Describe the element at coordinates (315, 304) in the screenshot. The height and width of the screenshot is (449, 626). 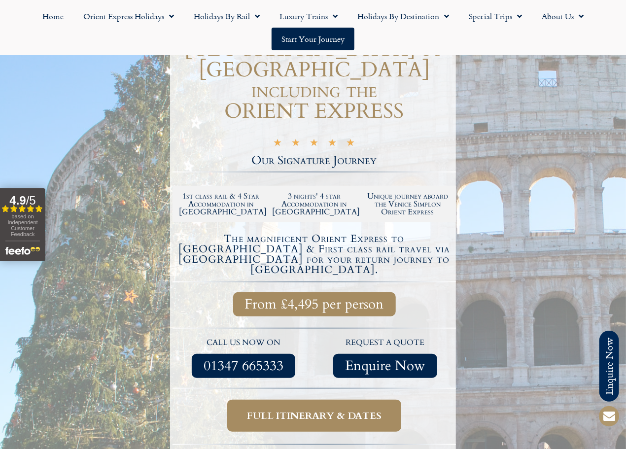
I see `span: From £4,495 per person` at that location.